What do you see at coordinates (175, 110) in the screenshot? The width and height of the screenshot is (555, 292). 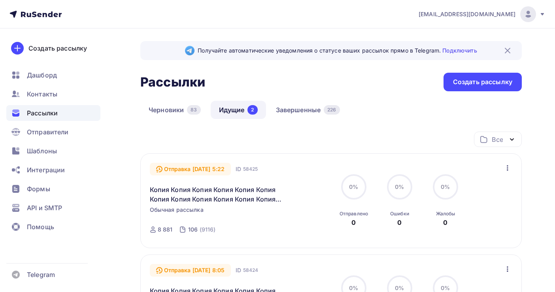 I see `a: Черновики83` at bounding box center [175, 110].